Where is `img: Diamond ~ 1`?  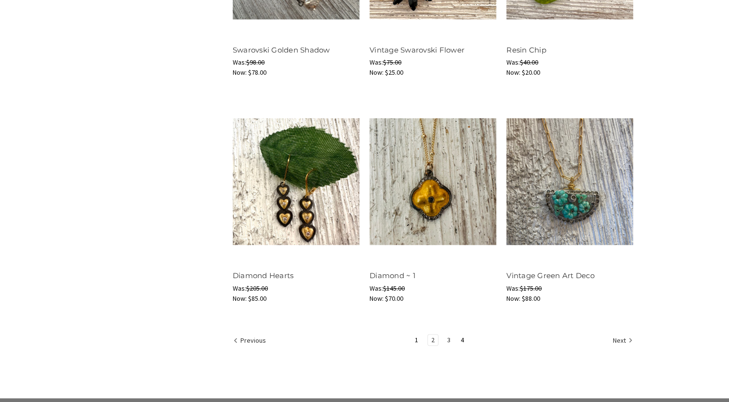
img: Diamond ~ 1 is located at coordinates (433, 181).